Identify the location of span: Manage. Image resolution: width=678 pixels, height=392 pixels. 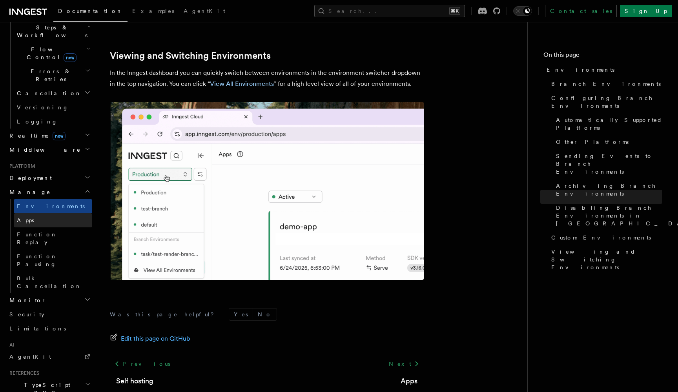
(28, 192).